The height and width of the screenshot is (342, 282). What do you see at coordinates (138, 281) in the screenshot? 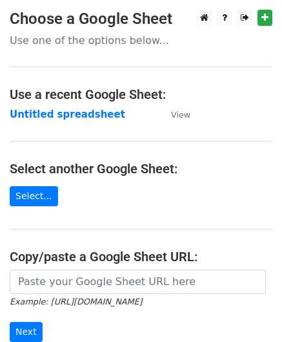
I see `input: Paste your Google Sheet URL here` at bounding box center [138, 281].